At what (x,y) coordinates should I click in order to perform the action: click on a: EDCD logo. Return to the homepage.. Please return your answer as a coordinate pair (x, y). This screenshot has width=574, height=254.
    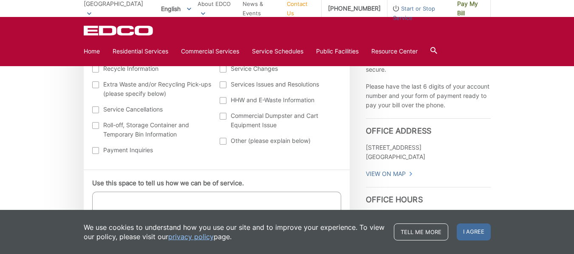
    Looking at the image, I should click on (119, 31).